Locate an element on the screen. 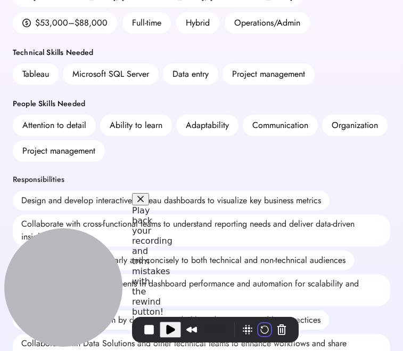 This screenshot has width=403, height=351. div: Continuously seek improvements in dashboard performance and automation for scalability and effici... is located at coordinates (201, 290).